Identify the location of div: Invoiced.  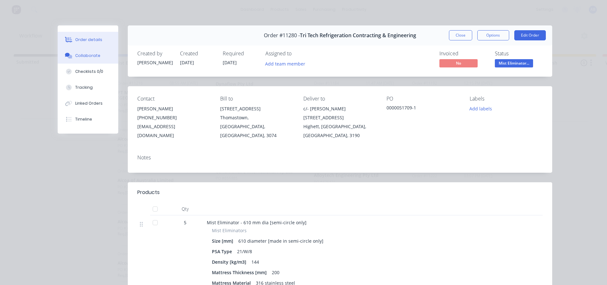
(463, 54).